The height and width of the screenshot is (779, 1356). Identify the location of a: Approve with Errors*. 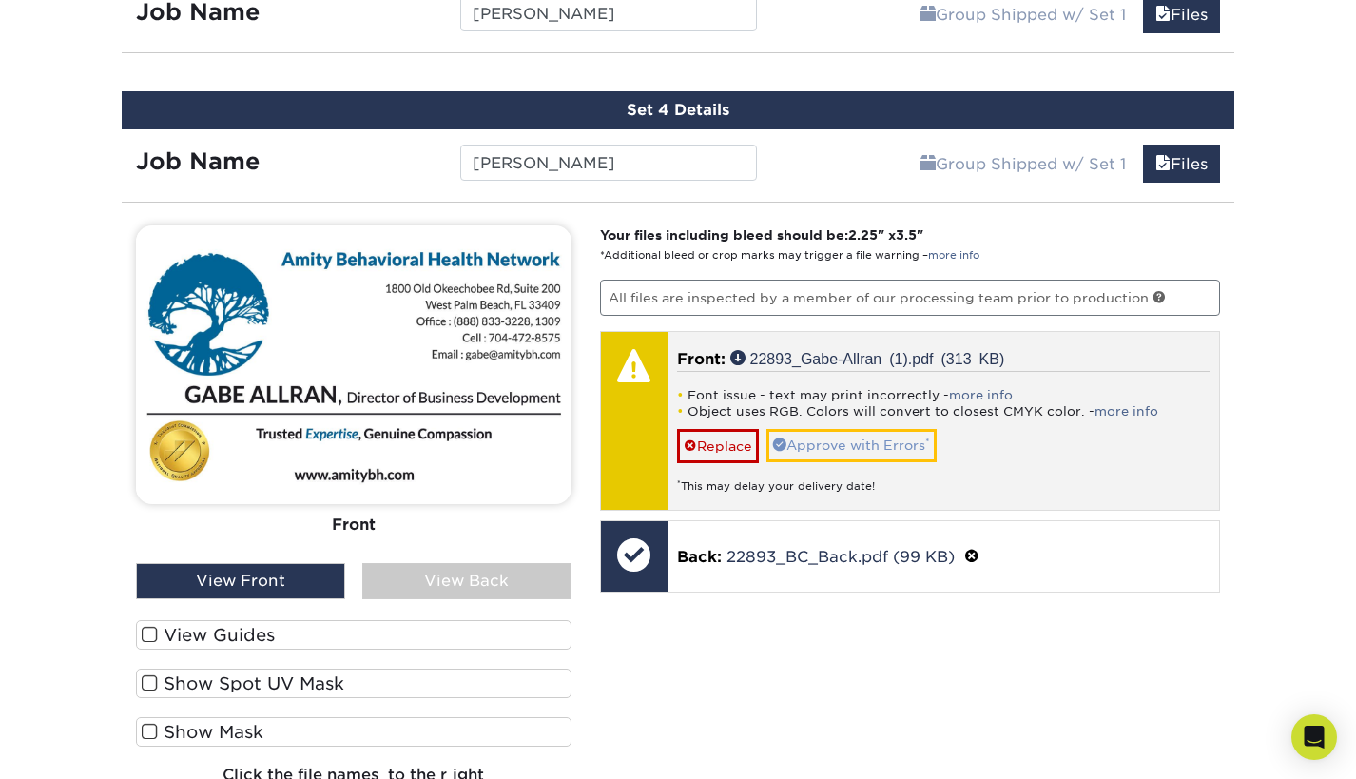
(851, 445).